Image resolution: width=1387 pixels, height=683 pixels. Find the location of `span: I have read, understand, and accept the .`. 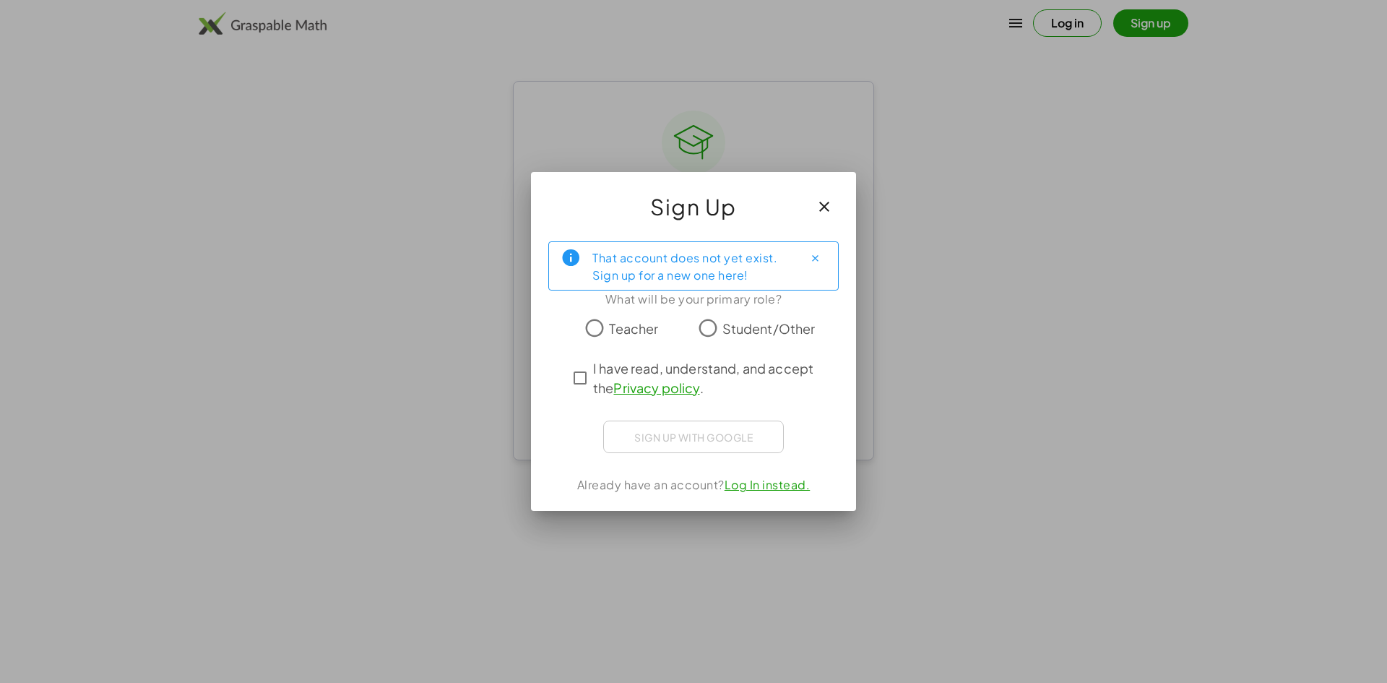

span: I have read, understand, and accept the . is located at coordinates (706, 378).